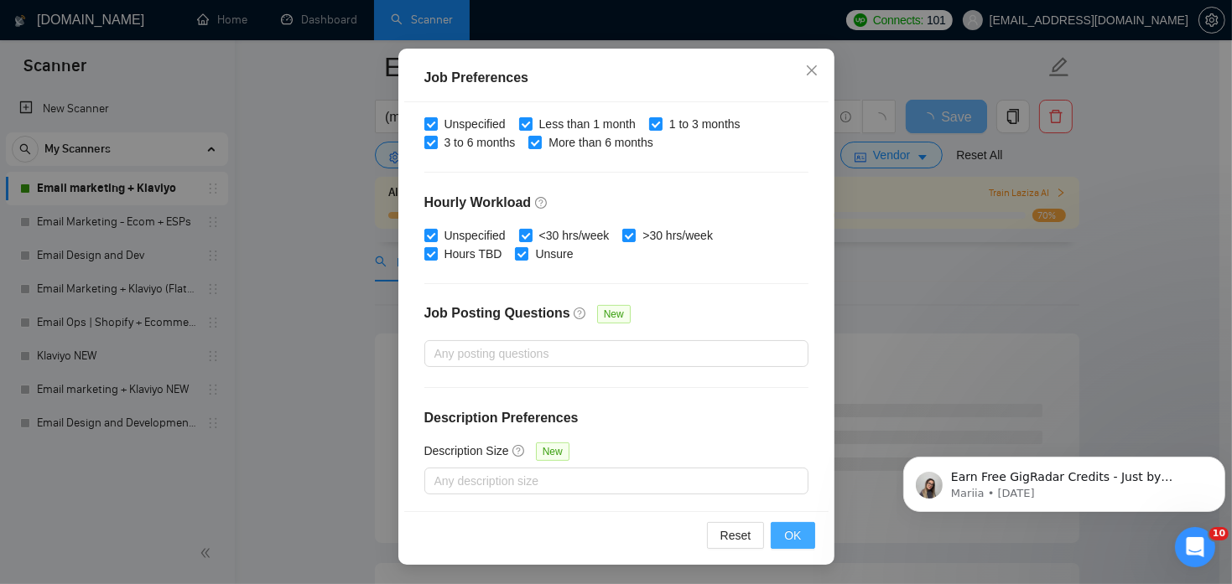 The height and width of the screenshot is (584, 1232). Describe the element at coordinates (168, 63) in the screenshot. I see `div: message notification from Mariia, 3w ago. Earn Free GigRadar Credits - Just by Sharing Your Story...` at that location.